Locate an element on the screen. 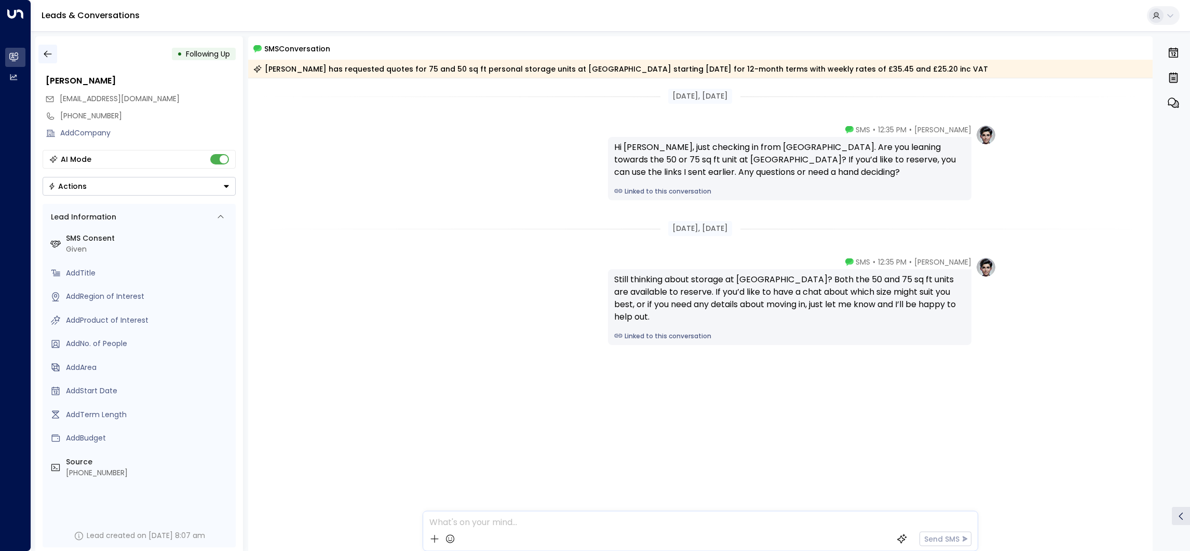  span: Following Up is located at coordinates (208, 54).